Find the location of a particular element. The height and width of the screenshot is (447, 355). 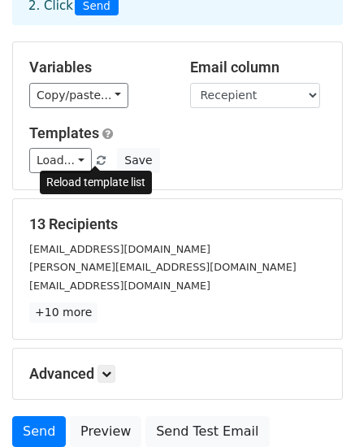

h5: Email column is located at coordinates (259, 67).